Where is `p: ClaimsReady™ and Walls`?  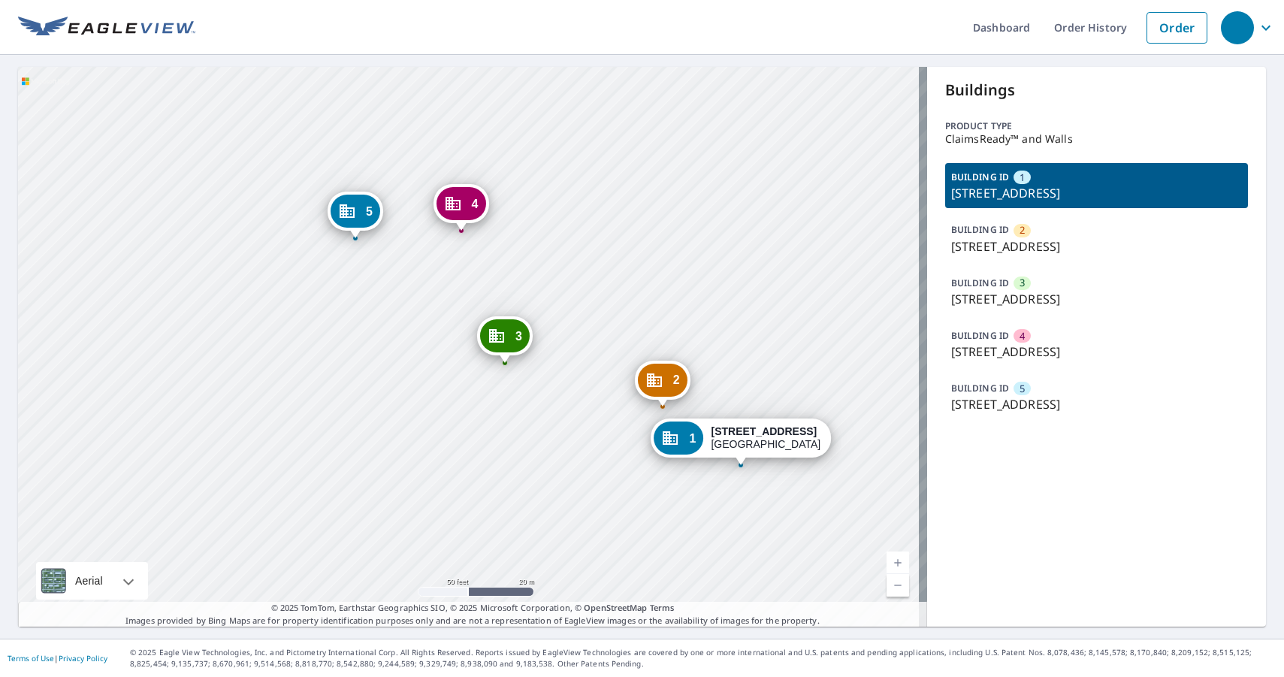 p: ClaimsReady™ and Walls is located at coordinates (1096, 139).